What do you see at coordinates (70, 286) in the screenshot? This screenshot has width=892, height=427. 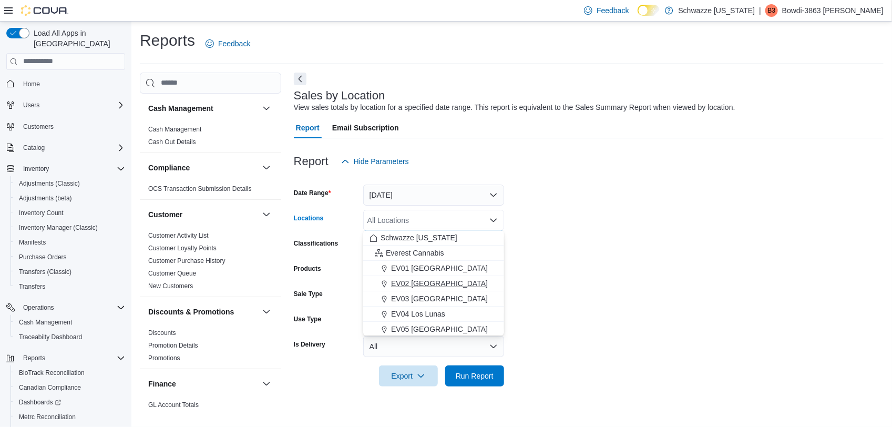 I see `span: Transfers` at bounding box center [70, 286].